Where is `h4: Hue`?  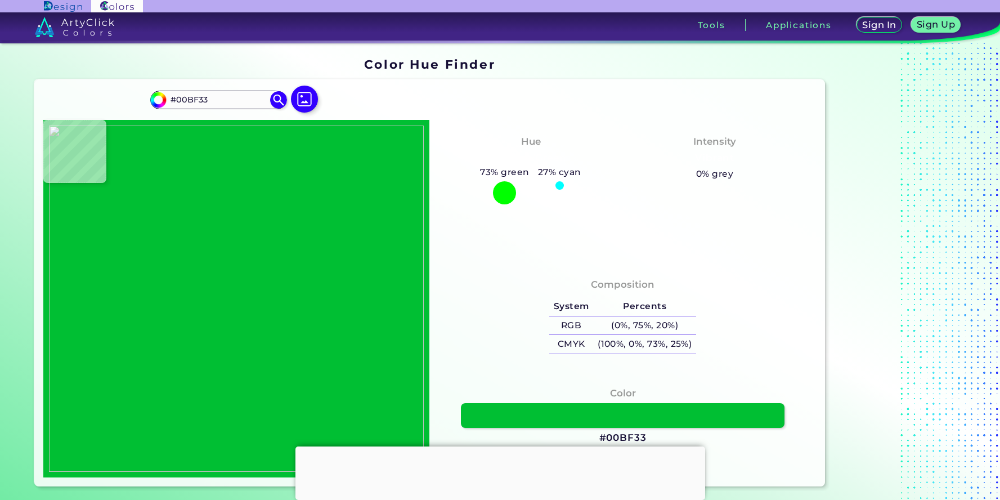 h4: Hue is located at coordinates (531, 141).